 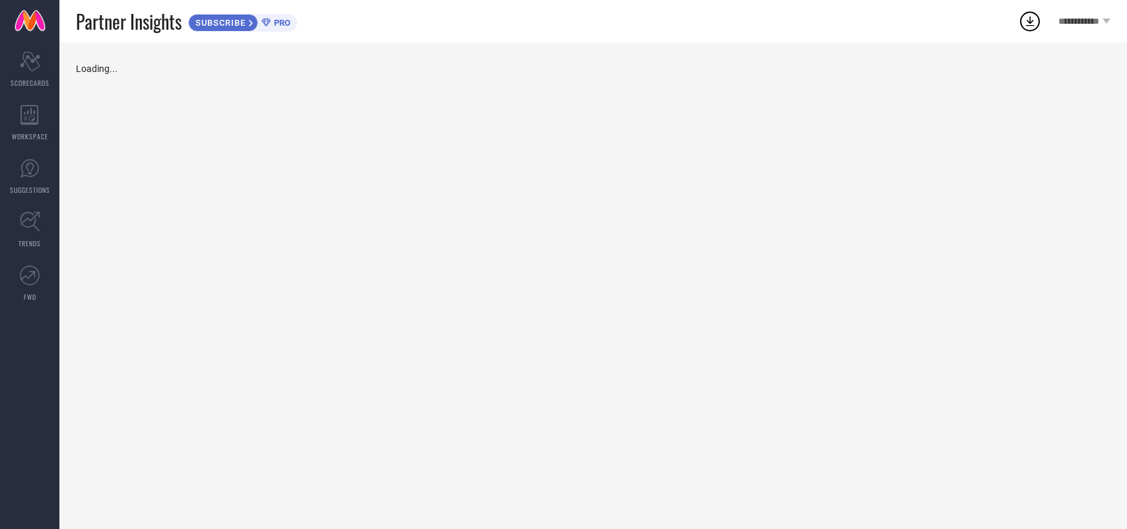 What do you see at coordinates (30, 190) in the screenshot?
I see `span: SUGGESTIONS` at bounding box center [30, 190].